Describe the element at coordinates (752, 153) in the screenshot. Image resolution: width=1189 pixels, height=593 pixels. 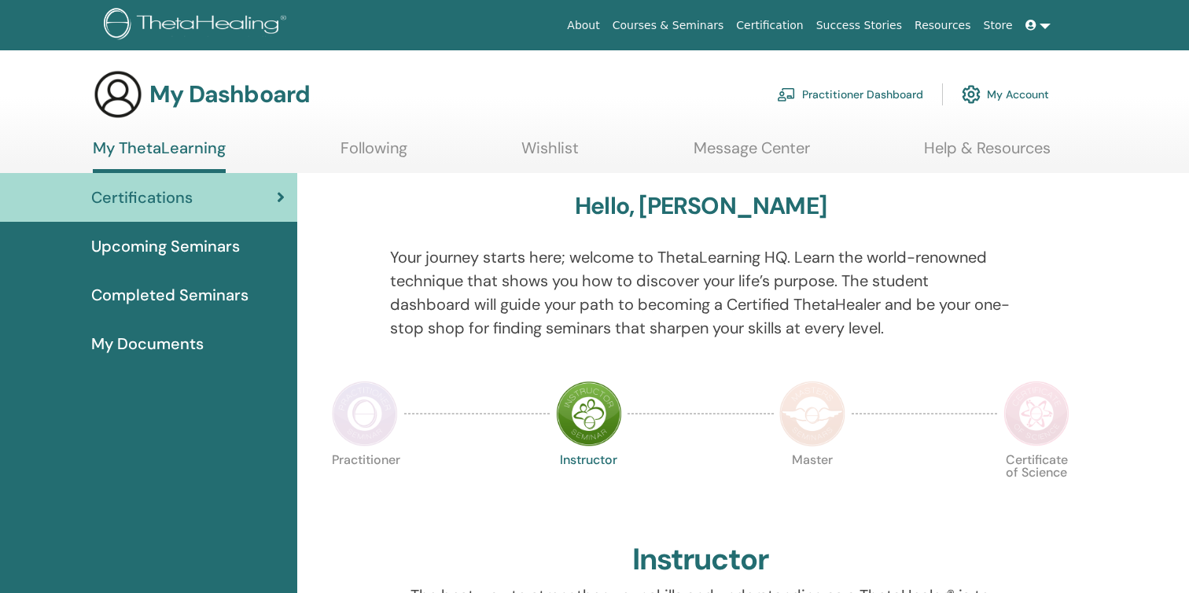
I see `a: Message Center` at that location.